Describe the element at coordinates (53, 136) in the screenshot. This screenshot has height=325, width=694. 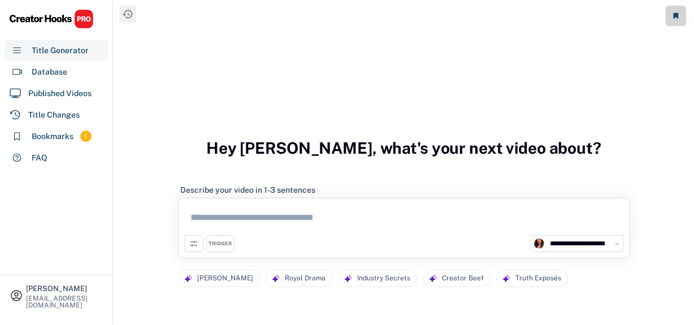
I see `div: Bookmarks` at that location.